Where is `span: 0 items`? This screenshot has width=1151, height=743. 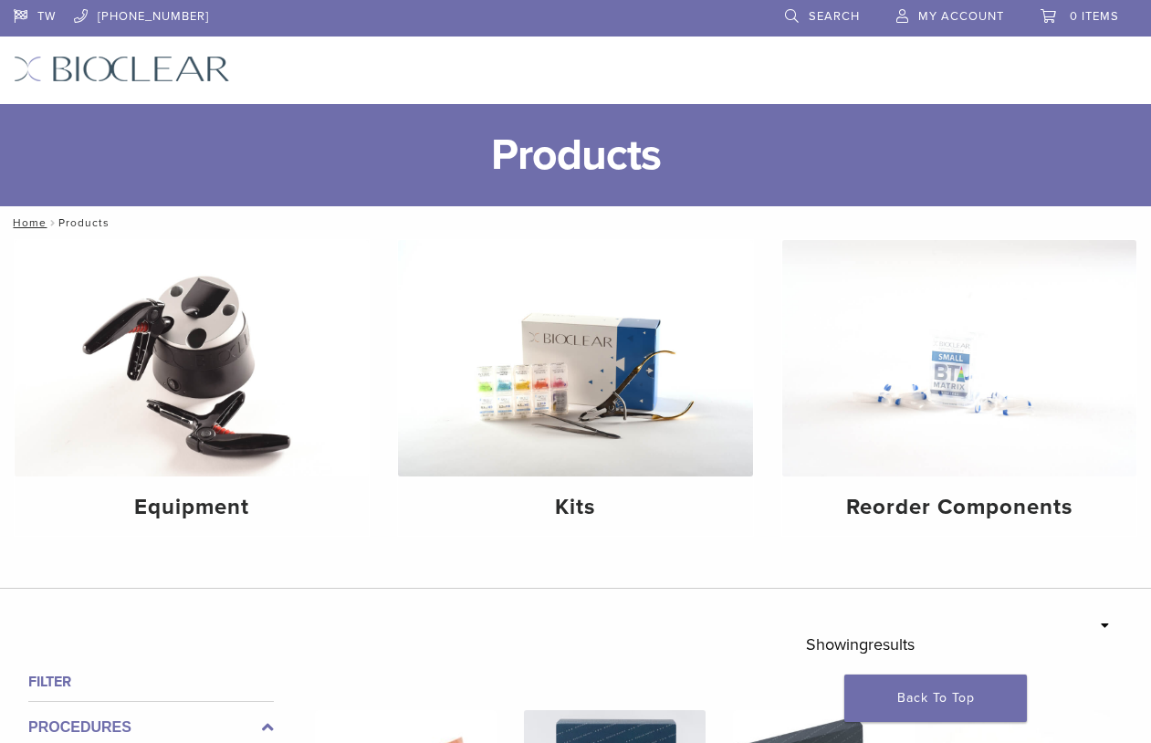
span: 0 items is located at coordinates (1094, 16).